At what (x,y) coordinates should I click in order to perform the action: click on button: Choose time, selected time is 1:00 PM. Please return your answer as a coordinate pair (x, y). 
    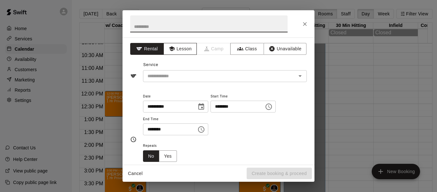
    Looking at the image, I should click on (269, 107).